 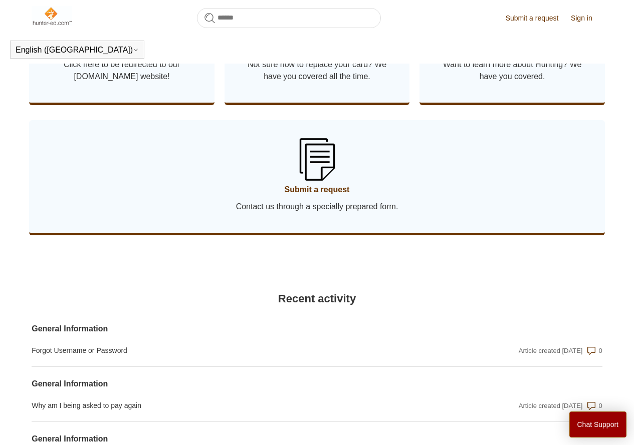 What do you see at coordinates (317, 207) in the screenshot?
I see `span: Contact us through a specially prepared form.` at bounding box center [317, 207].